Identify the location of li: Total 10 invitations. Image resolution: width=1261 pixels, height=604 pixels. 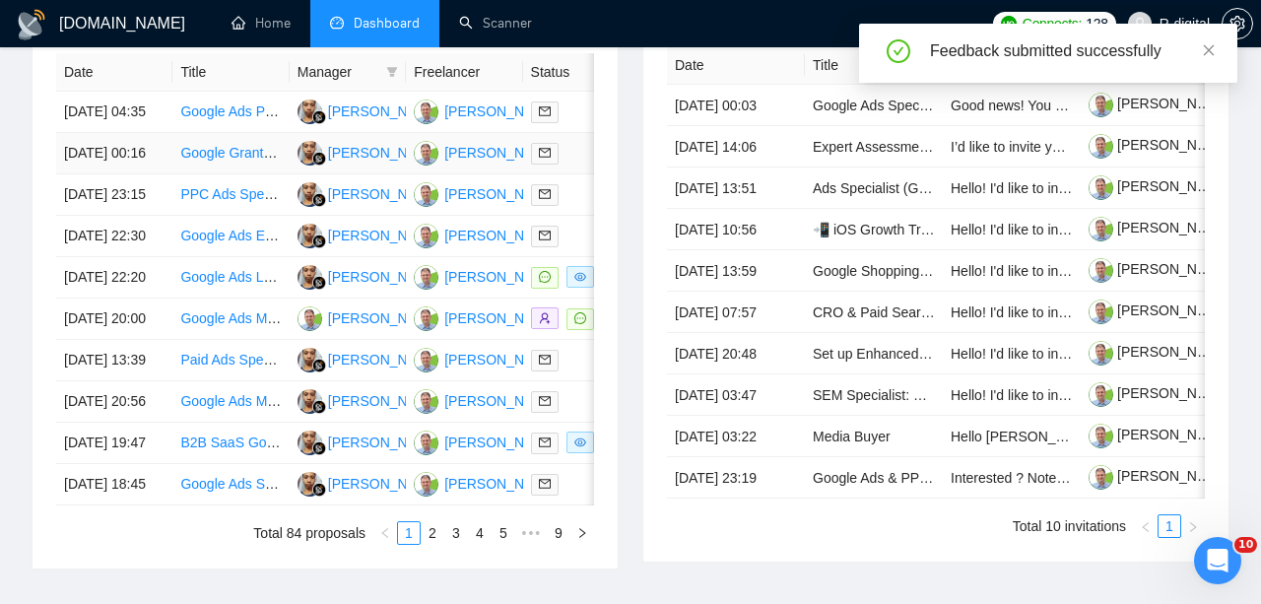
(1069, 526).